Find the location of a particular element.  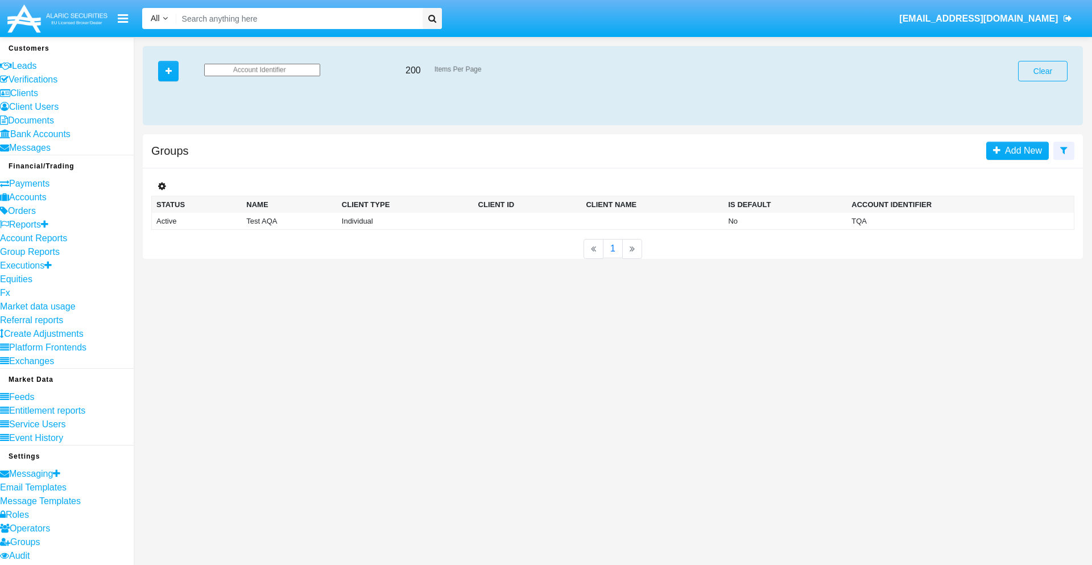

span: Service Users is located at coordinates (38, 424).